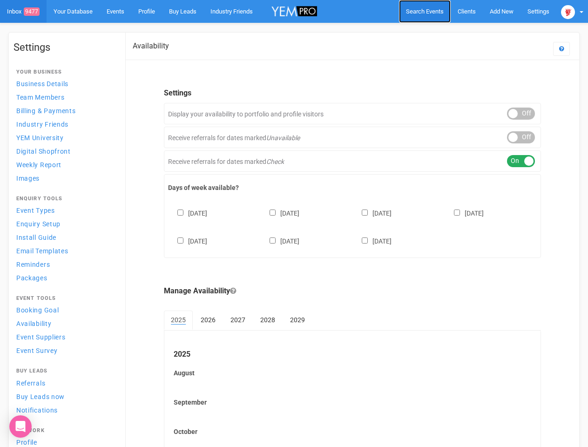 The height and width of the screenshot is (447, 588). I want to click on h4: Network, so click(65, 431).